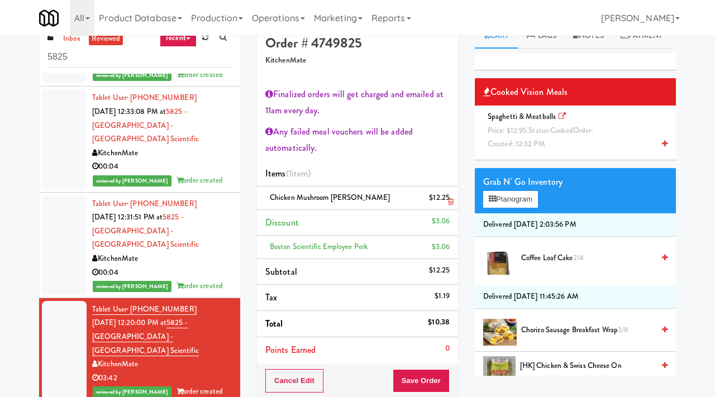 This screenshot has width=715, height=397. Describe the element at coordinates (358, 140) in the screenshot. I see `div: Any failed meal vouchers will be added automatically.` at that location.